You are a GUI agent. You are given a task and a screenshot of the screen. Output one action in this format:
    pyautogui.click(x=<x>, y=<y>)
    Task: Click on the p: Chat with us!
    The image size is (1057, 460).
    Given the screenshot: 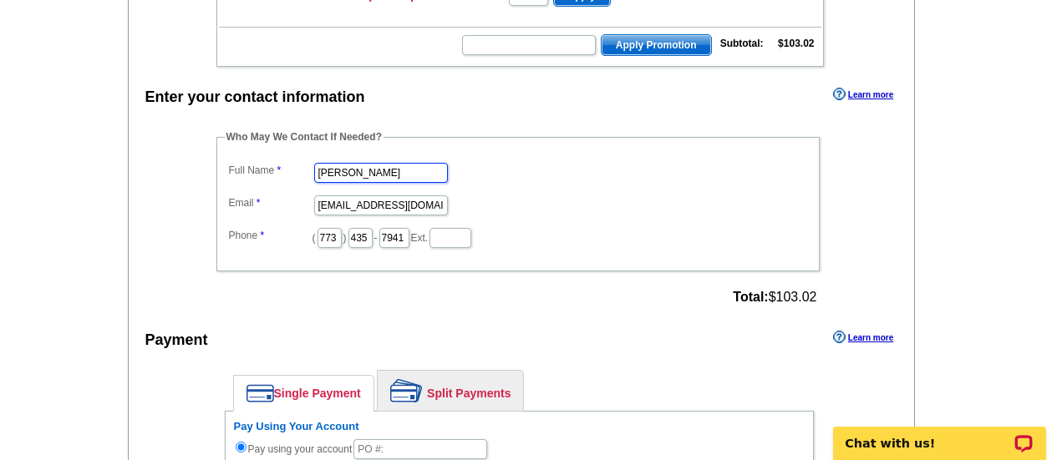 What is the action you would take?
    pyautogui.click(x=106, y=36)
    